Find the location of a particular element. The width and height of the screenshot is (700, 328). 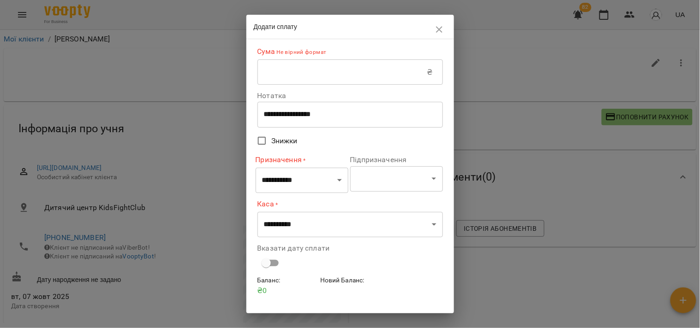

label: Вказати дату сплати is located at coordinates (350, 249).